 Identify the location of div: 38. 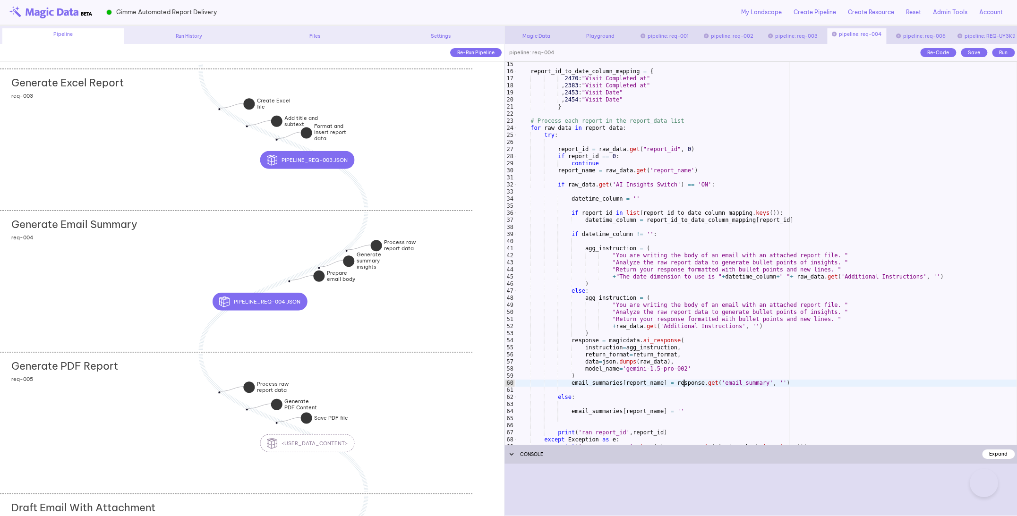
(510, 227).